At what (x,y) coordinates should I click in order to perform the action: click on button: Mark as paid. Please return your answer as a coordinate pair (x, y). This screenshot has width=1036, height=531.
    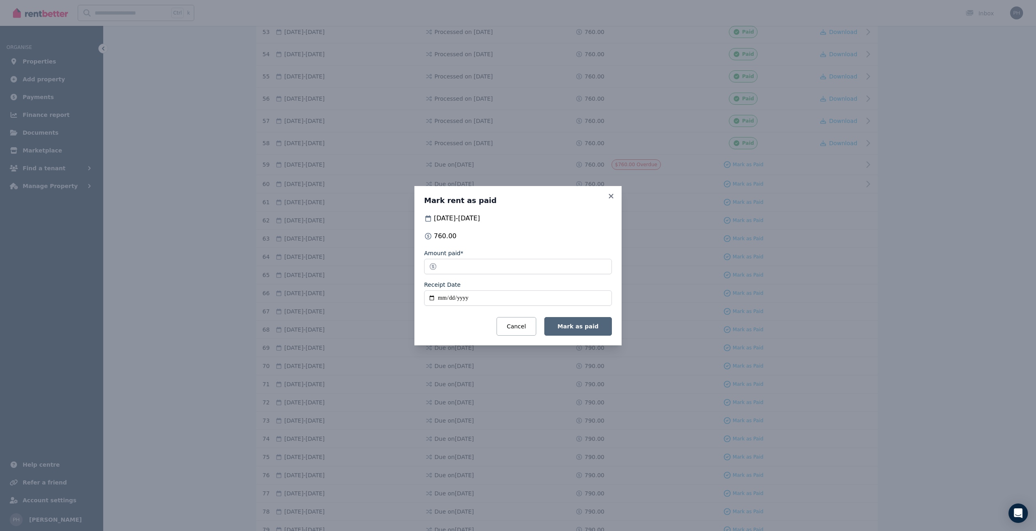
    Looking at the image, I should click on (578, 327).